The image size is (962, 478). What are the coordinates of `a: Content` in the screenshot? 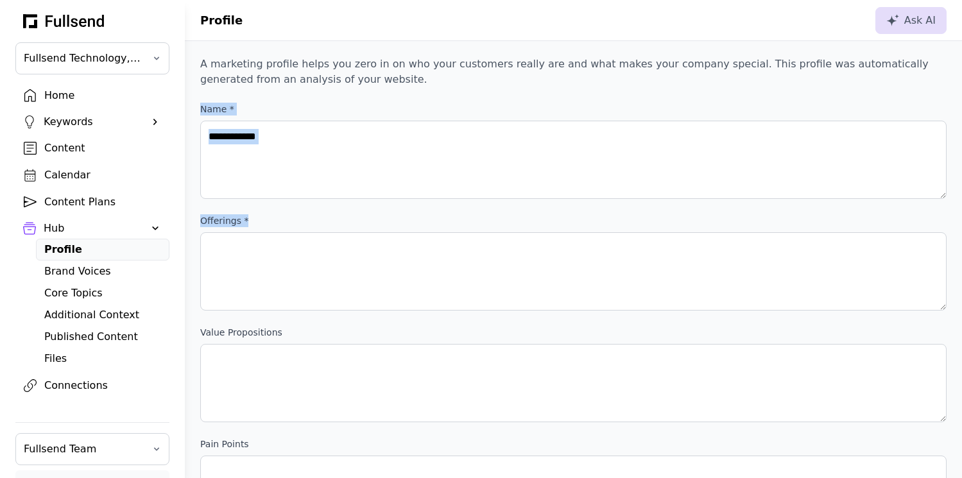 It's located at (92, 148).